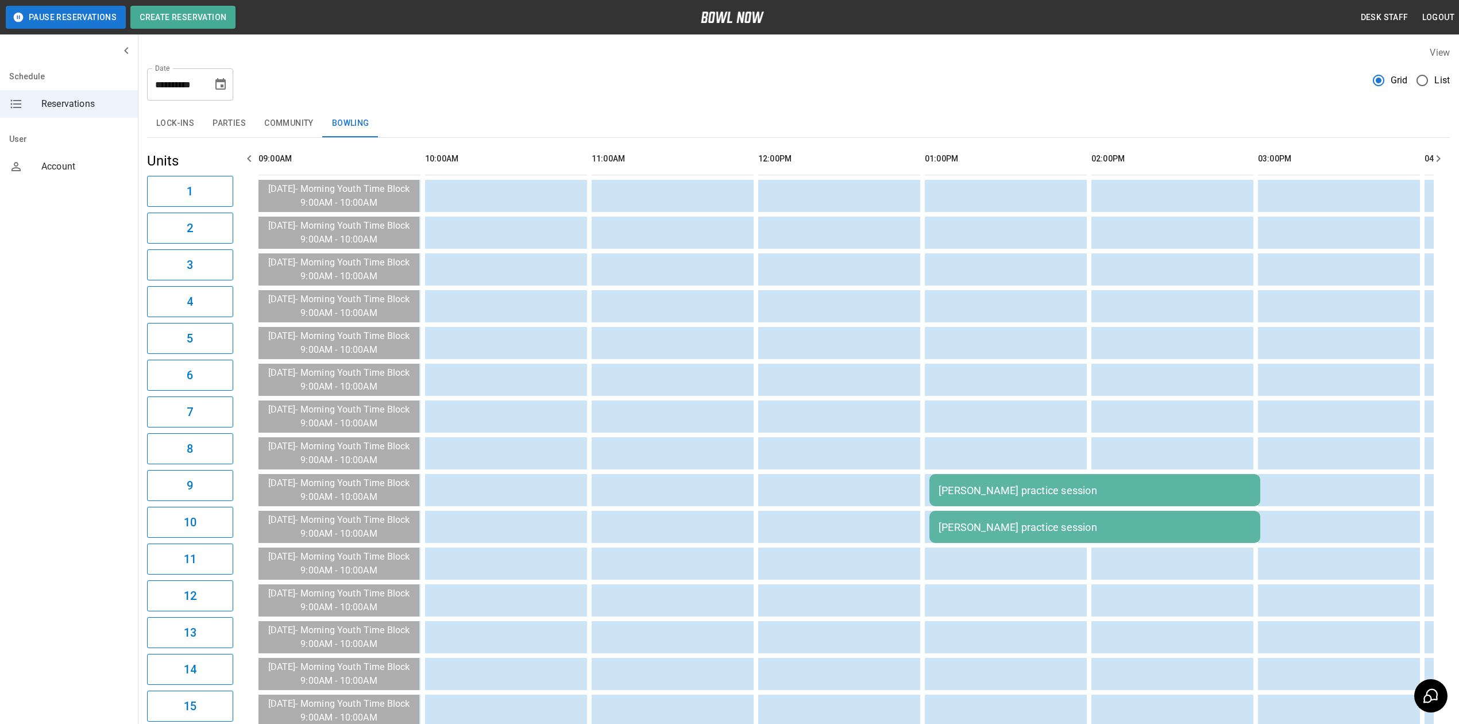 This screenshot has height=724, width=1459. I want to click on th: 12:00PM, so click(839, 159).